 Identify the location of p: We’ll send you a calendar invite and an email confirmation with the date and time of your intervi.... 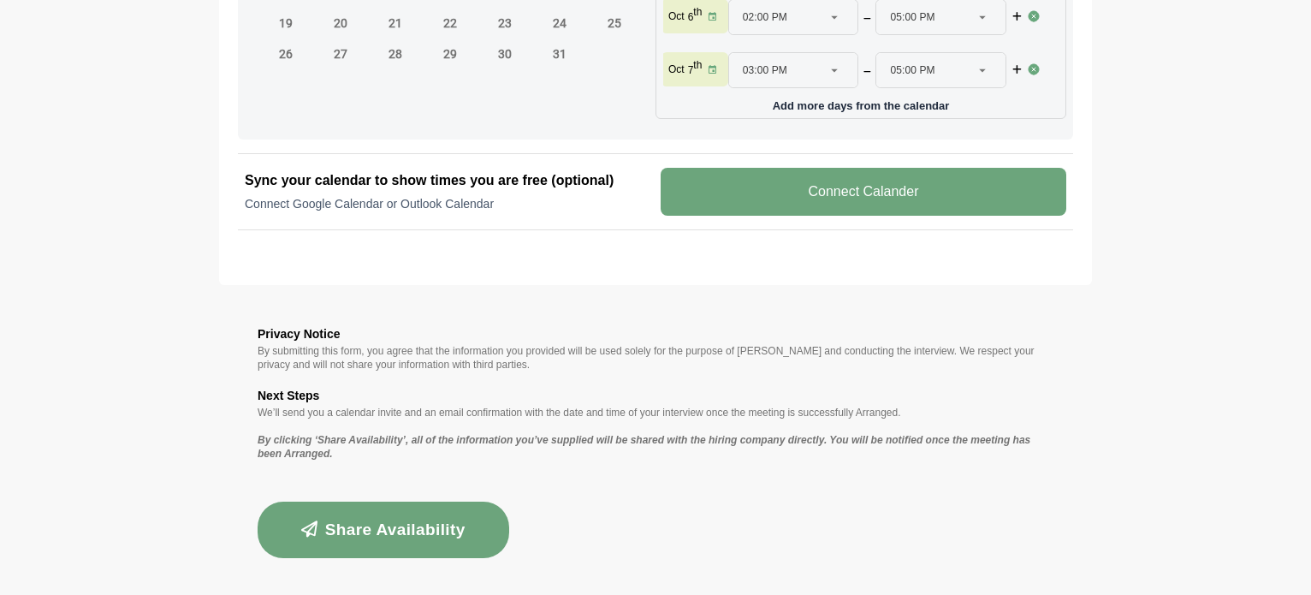
(656, 413).